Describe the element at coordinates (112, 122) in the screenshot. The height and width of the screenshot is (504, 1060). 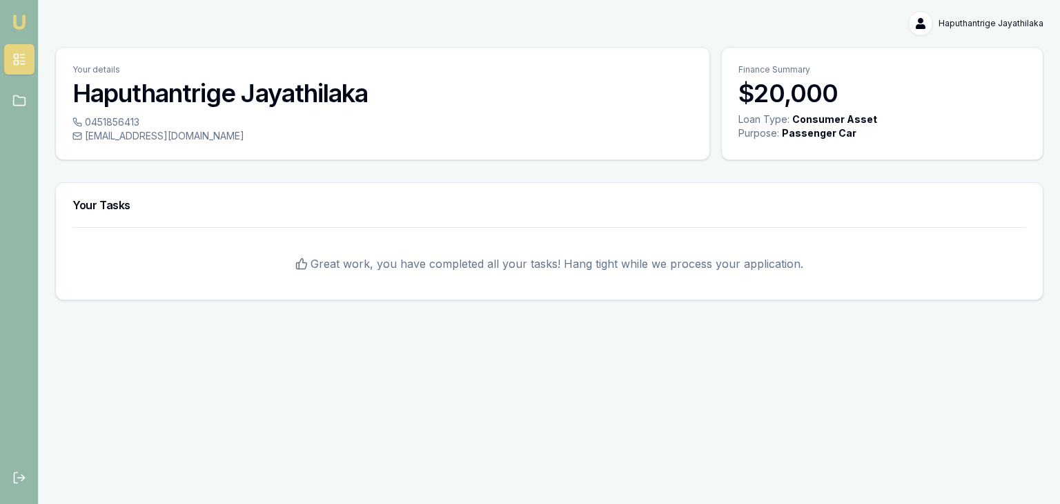
I see `span: 0451856413` at that location.